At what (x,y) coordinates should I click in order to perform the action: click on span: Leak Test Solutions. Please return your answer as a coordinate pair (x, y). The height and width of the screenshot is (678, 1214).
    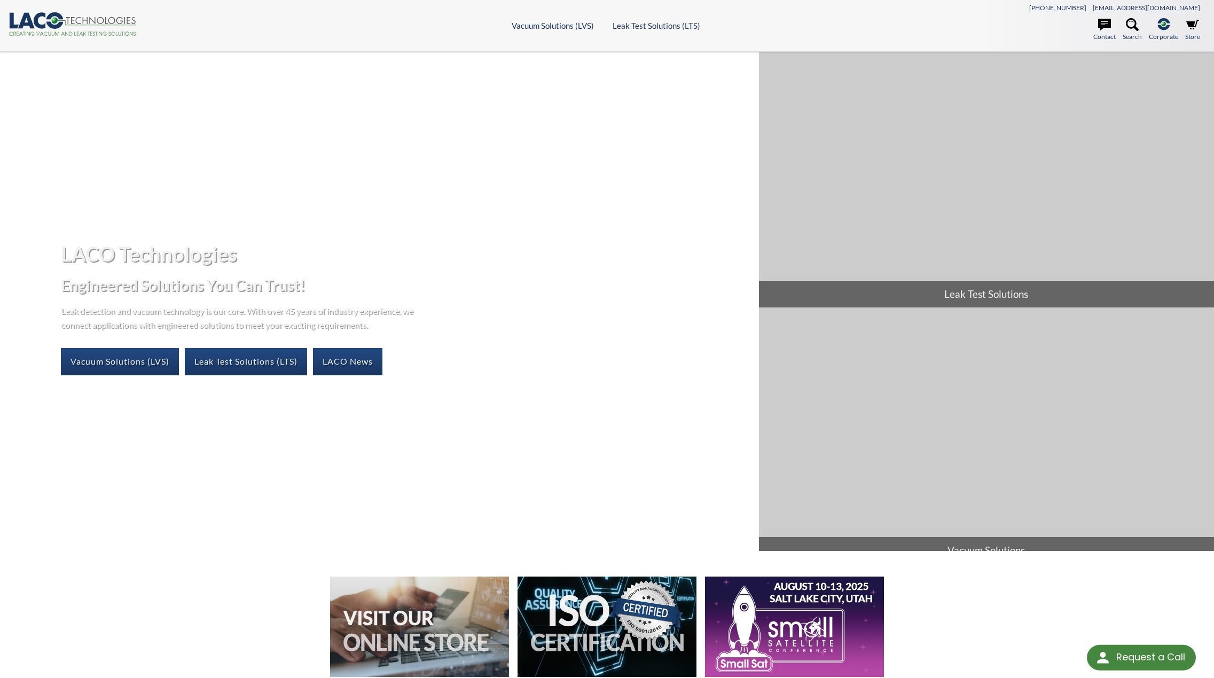
    Looking at the image, I should click on (987, 294).